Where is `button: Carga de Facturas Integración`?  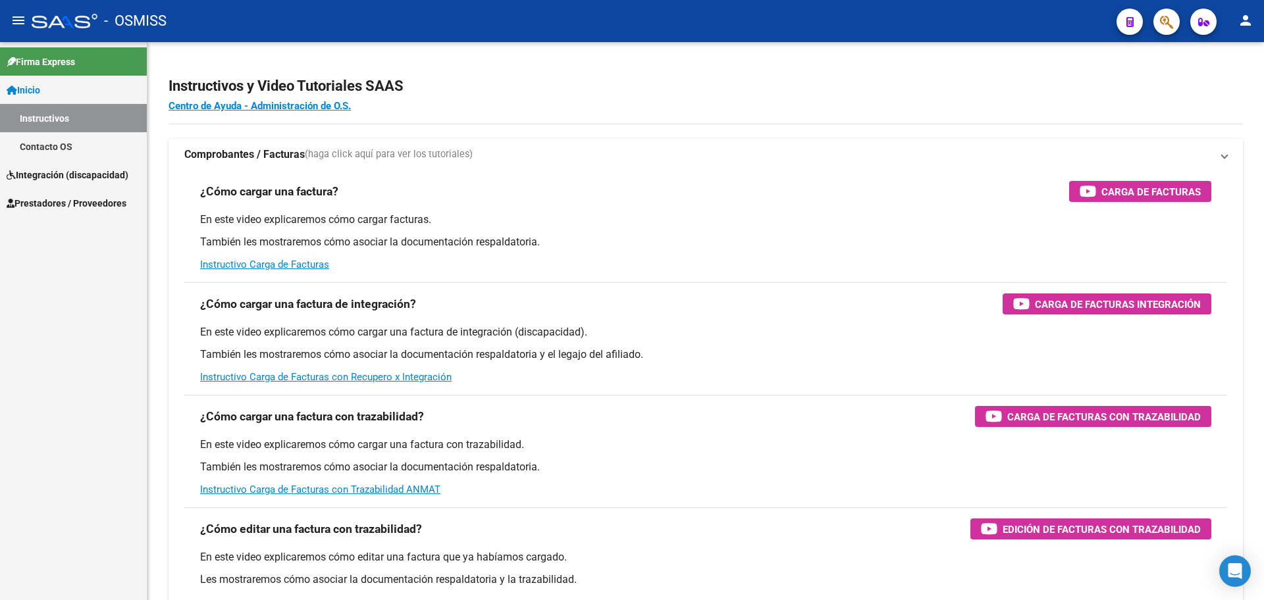 button: Carga de Facturas Integración is located at coordinates (1107, 304).